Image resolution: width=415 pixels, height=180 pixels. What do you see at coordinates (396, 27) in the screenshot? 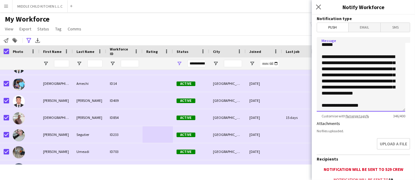
I see `span: SMS` at bounding box center [396, 27].